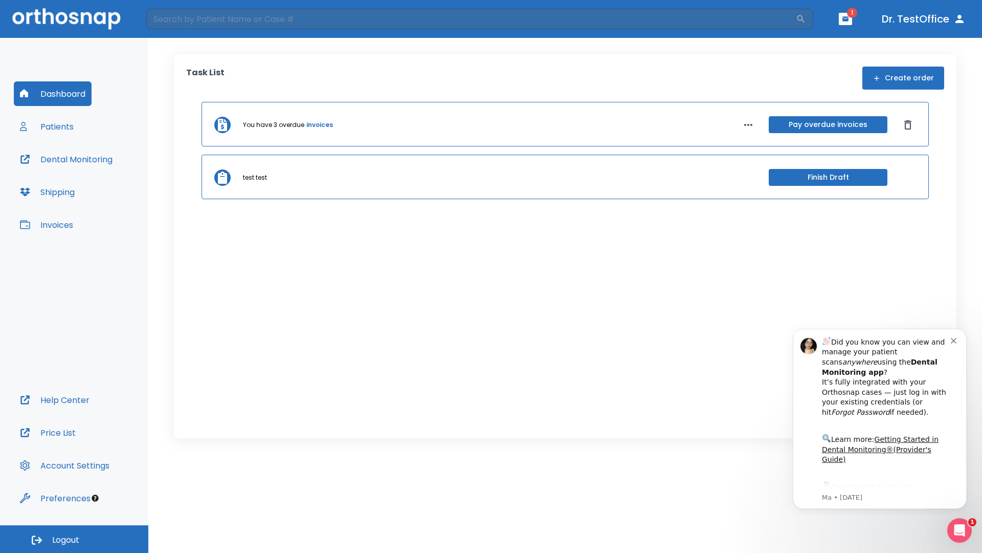 The height and width of the screenshot is (553, 982). Describe the element at coordinates (109, 93) in the screenshot. I see `div: Message content` at that location.